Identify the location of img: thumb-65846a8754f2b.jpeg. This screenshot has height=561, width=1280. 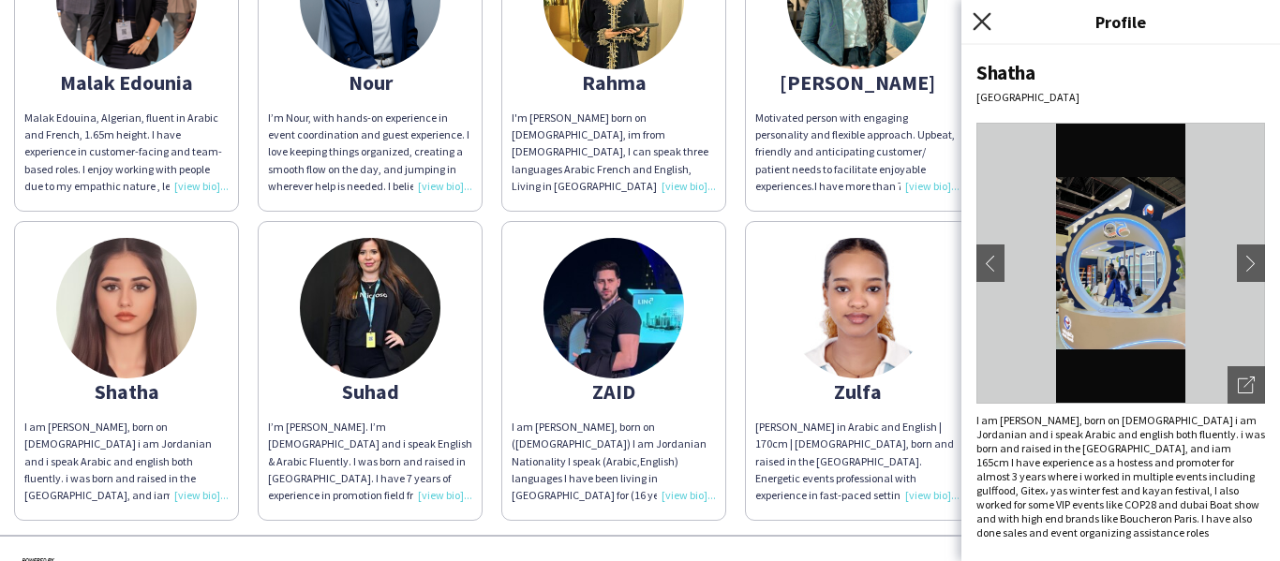
(370, 308).